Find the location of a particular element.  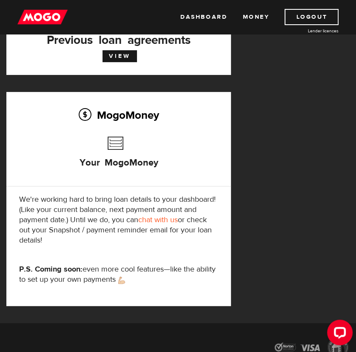

img: strong arm emoji is located at coordinates (122, 280).